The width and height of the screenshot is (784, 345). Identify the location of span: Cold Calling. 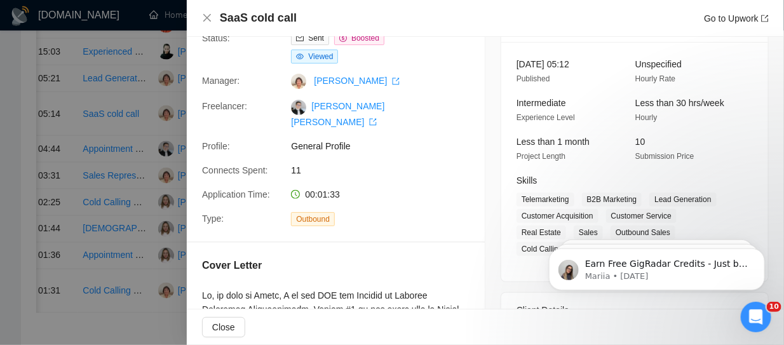
(542, 249).